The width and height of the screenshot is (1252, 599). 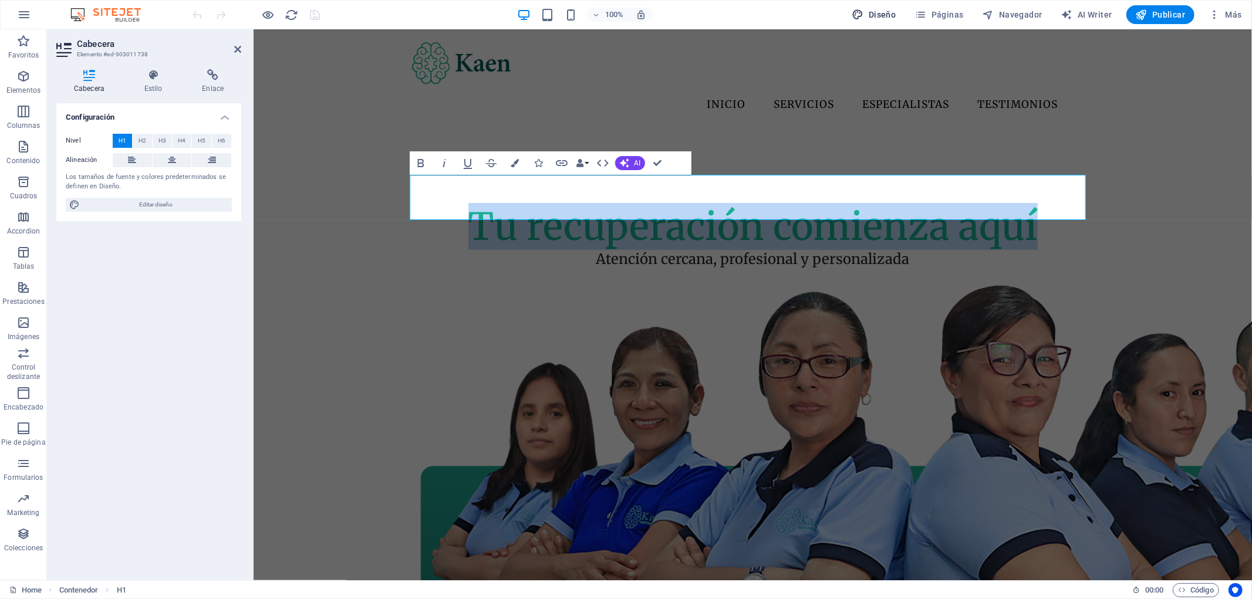 I want to click on h2: Cabecera, so click(x=159, y=44).